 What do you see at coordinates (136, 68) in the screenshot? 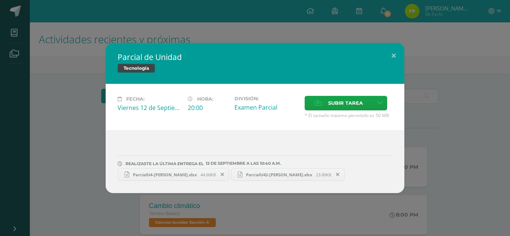
I see `span: Tecnología` at bounding box center [136, 68].